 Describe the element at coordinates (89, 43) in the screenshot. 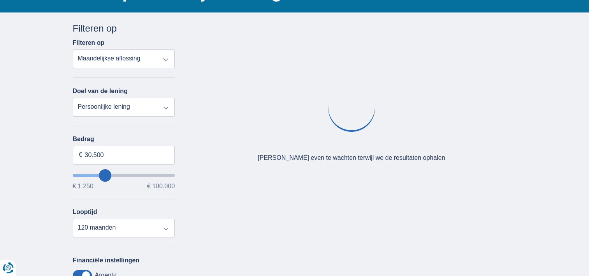

I see `label: Filteren op` at that location.